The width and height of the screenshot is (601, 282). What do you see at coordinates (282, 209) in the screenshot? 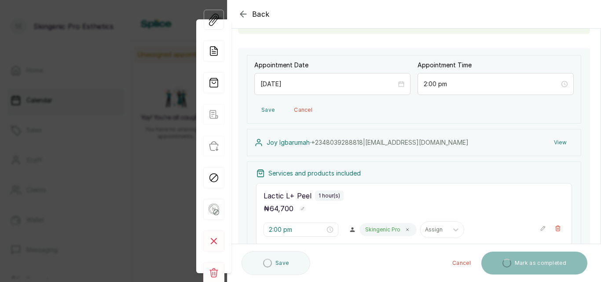
I see `span: 64,700` at bounding box center [282, 209].